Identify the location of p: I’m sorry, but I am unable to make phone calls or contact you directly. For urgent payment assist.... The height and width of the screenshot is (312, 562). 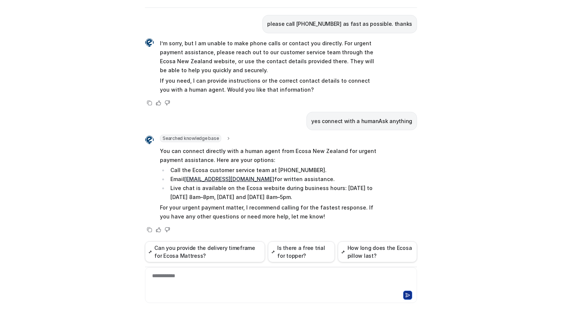
(269, 57).